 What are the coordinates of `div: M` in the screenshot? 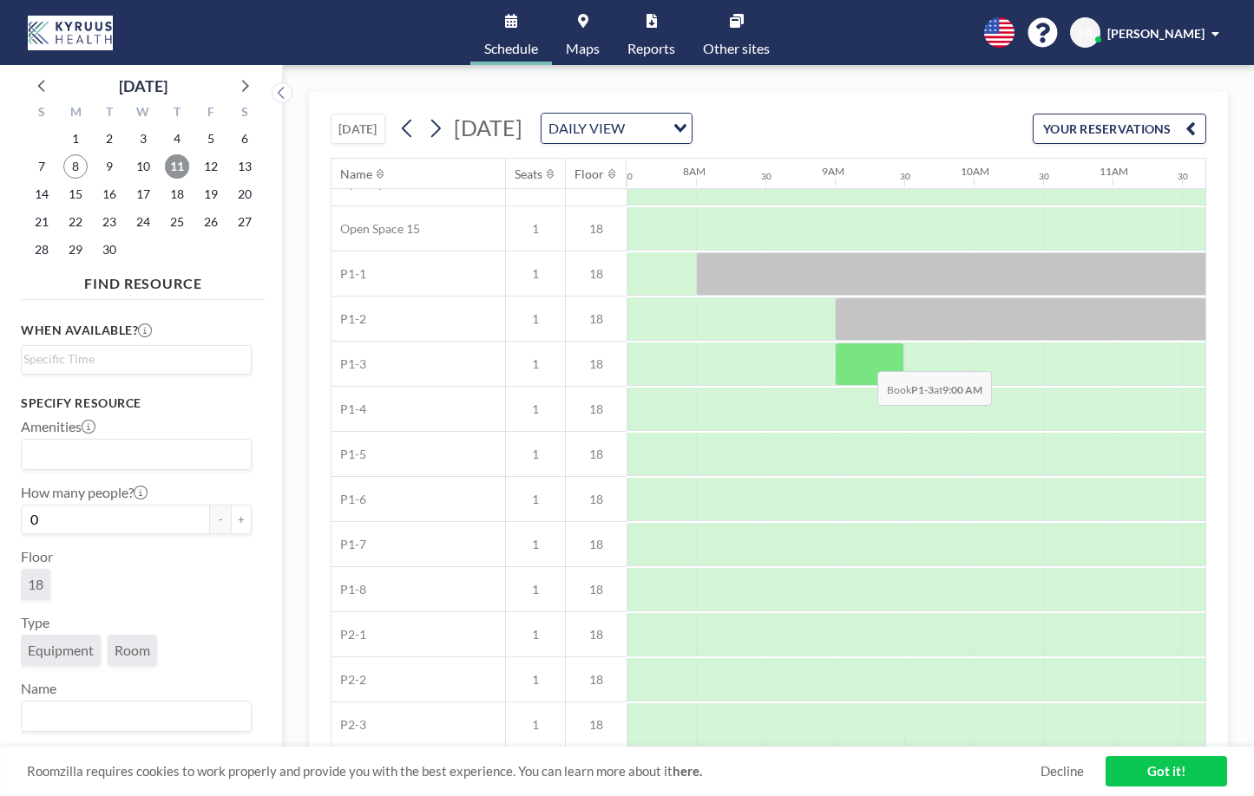 It's located at (75, 114).